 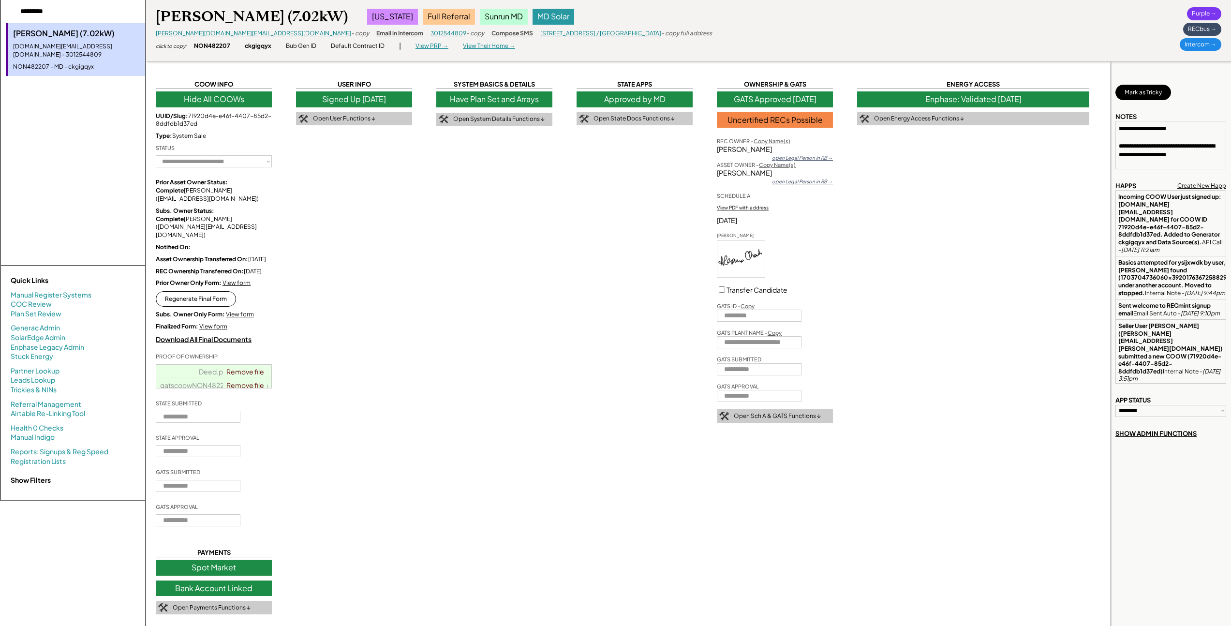 What do you see at coordinates (214, 388) in the screenshot?
I see `span: gatscoowNON482207subsequentowner.pdf` at bounding box center [214, 388].